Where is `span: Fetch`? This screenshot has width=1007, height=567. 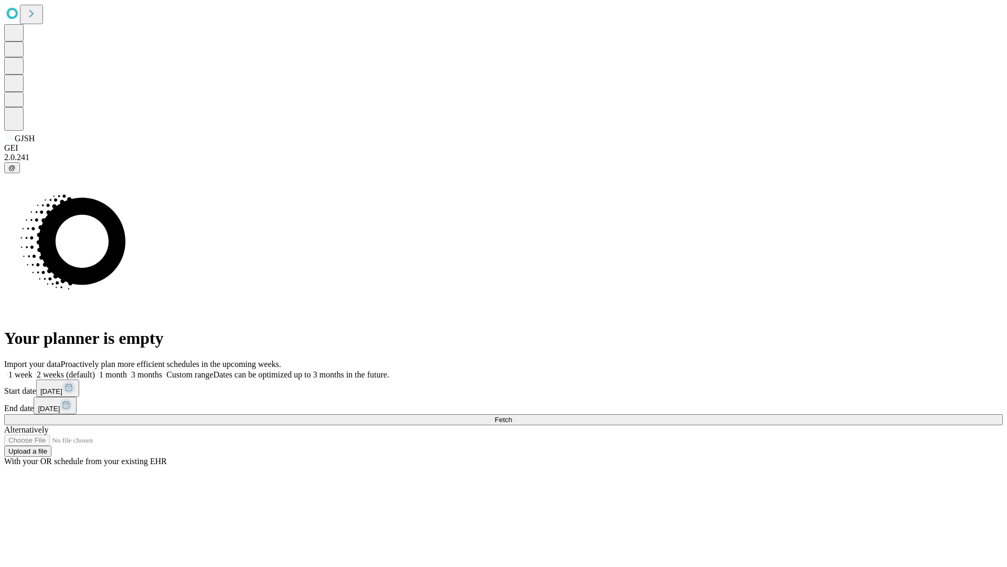 span: Fetch is located at coordinates (503, 419).